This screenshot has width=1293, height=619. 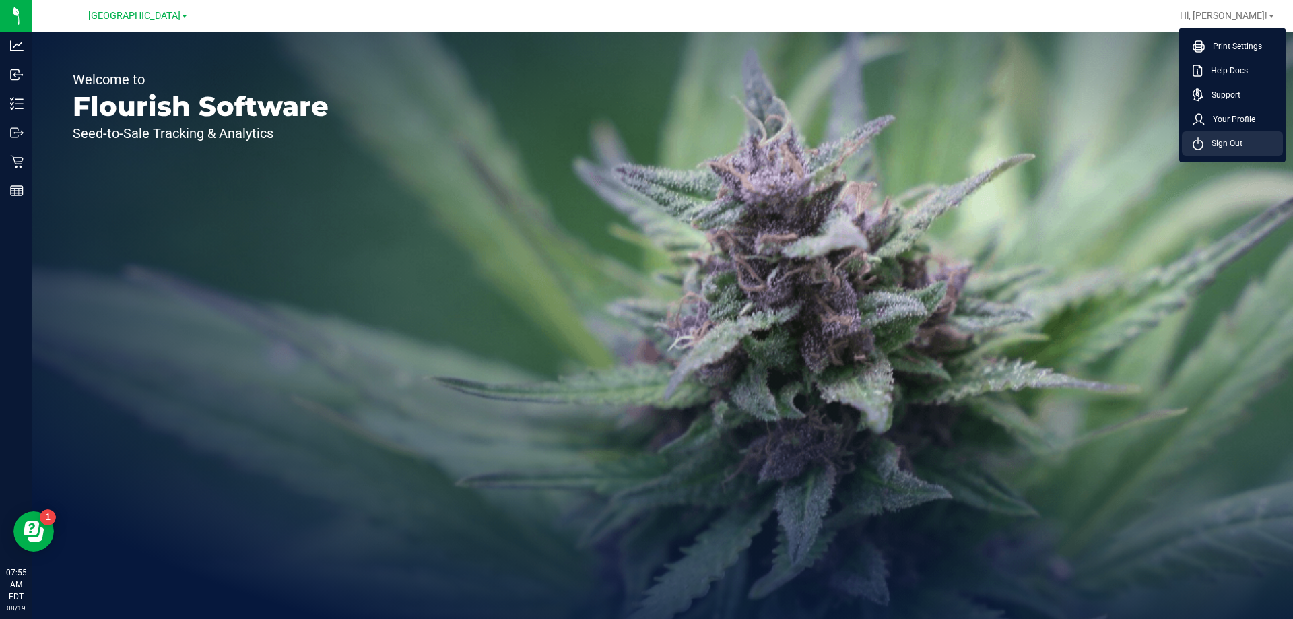 What do you see at coordinates (1235, 95) in the screenshot?
I see `a: Support` at bounding box center [1235, 95].